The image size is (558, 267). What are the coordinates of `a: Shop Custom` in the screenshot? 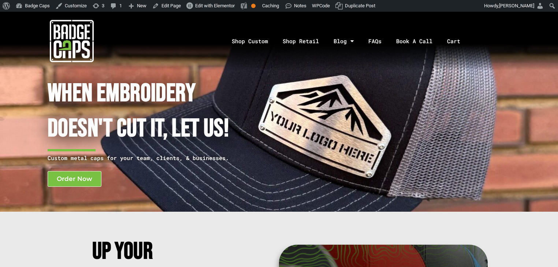 It's located at (250, 41).